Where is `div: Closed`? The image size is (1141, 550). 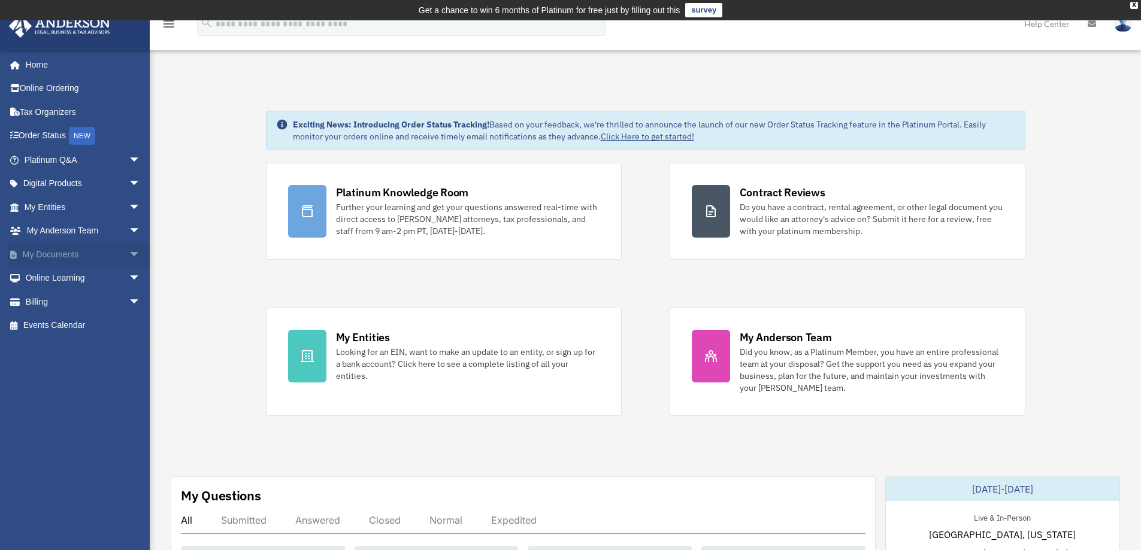 div: Closed is located at coordinates (384, 520).